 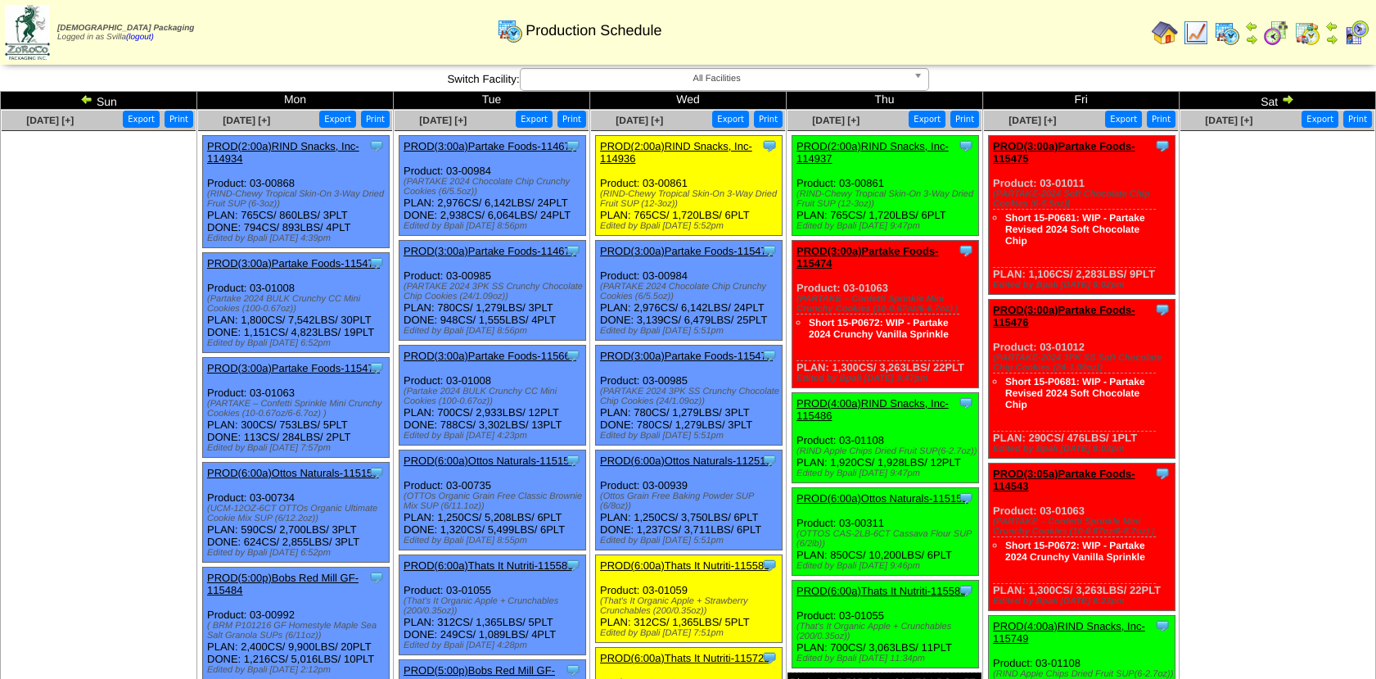 I want to click on a: PROD(6:00a)Ottos Naturals-115152, so click(x=883, y=498).